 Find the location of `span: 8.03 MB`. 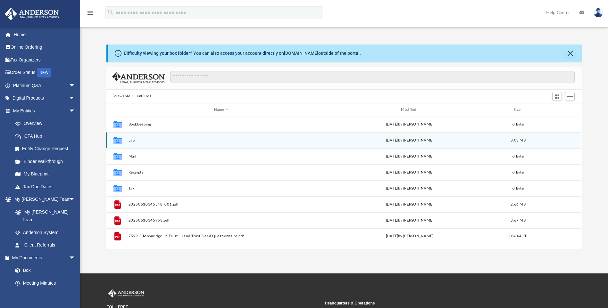

span: 8.03 MB is located at coordinates (518, 140).